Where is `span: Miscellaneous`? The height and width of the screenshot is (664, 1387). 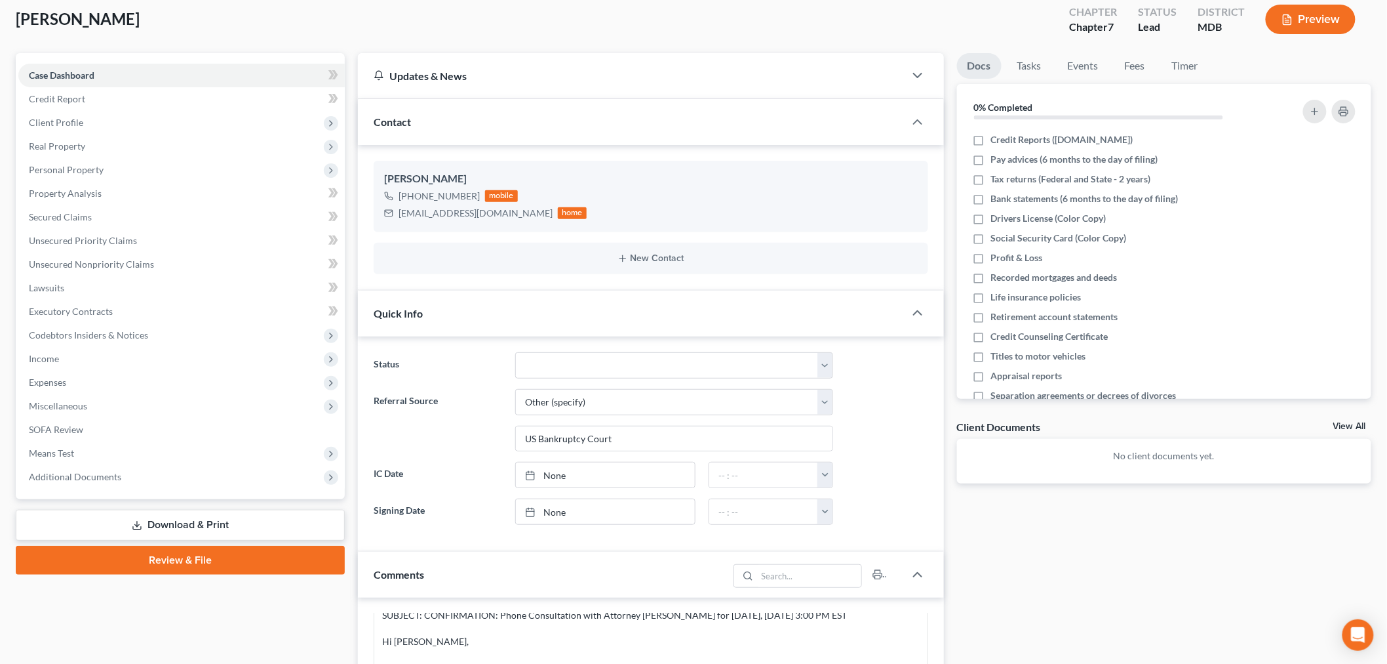 span: Miscellaneous is located at coordinates (58, 405).